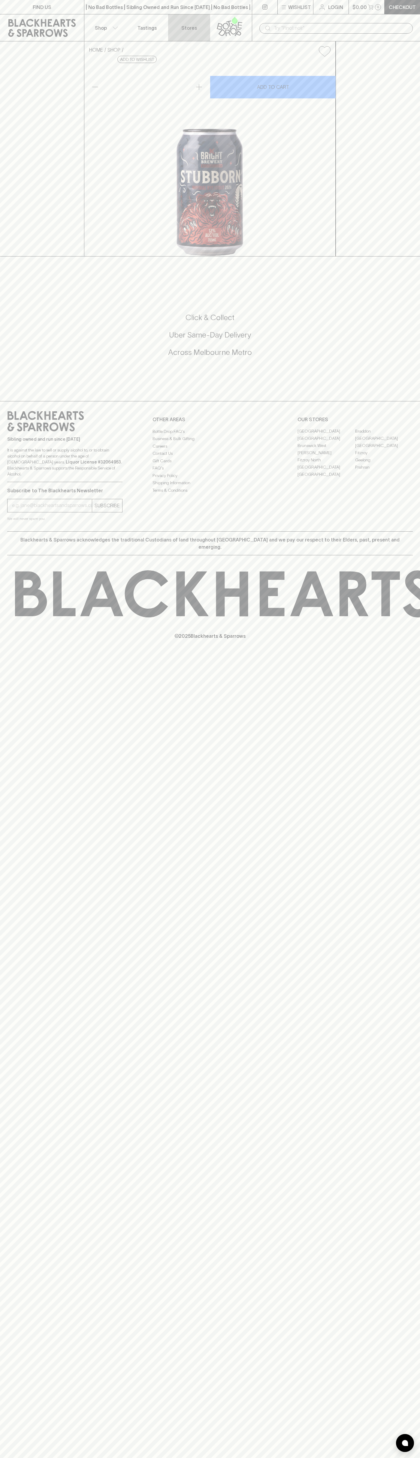 This screenshot has height=1458, width=420. What do you see at coordinates (210, 454) in the screenshot?
I see `a: Contact Us` at bounding box center [210, 454].